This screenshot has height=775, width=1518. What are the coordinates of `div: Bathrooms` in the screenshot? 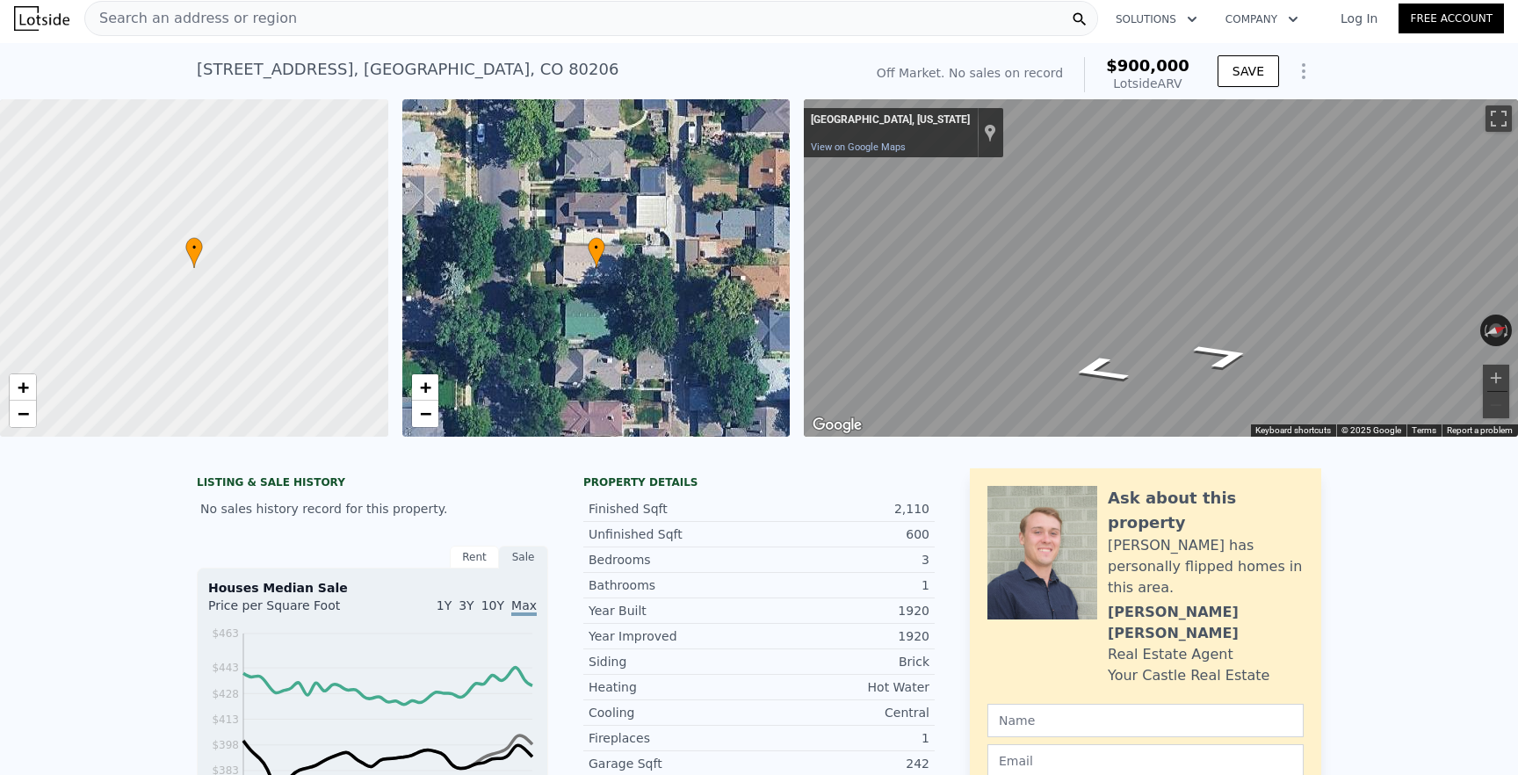 It's located at (674, 585).